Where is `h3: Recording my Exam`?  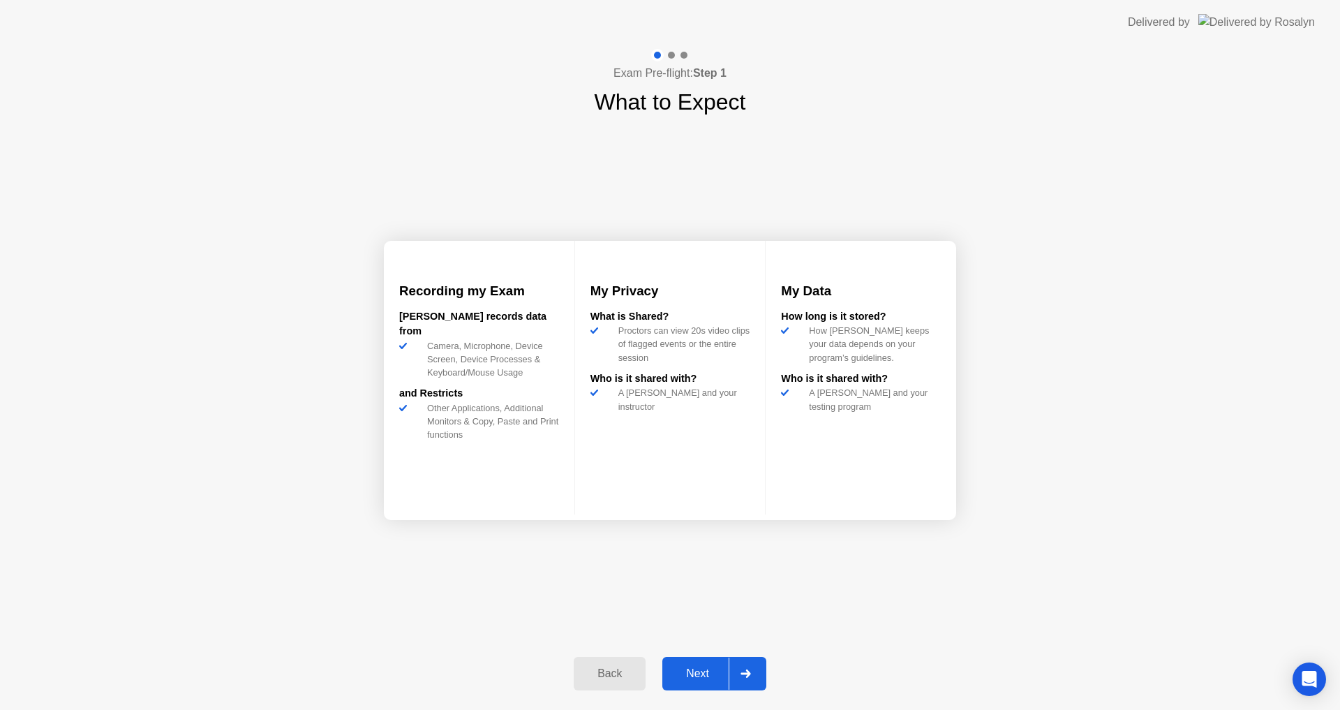
h3: Recording my Exam is located at coordinates (479, 291).